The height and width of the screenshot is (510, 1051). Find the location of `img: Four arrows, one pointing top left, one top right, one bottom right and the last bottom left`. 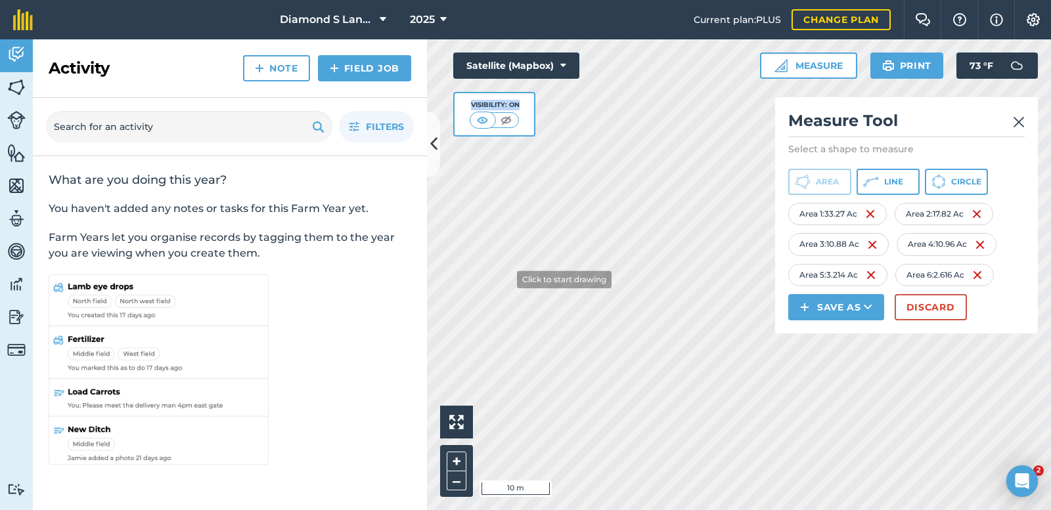

img: Four arrows, one pointing top left, one top right, one bottom right and the last bottom left is located at coordinates (456, 422).